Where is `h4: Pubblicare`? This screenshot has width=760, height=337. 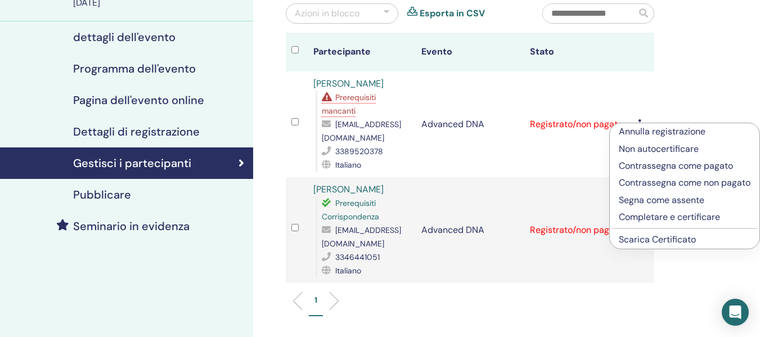
h4: Pubblicare is located at coordinates (102, 195).